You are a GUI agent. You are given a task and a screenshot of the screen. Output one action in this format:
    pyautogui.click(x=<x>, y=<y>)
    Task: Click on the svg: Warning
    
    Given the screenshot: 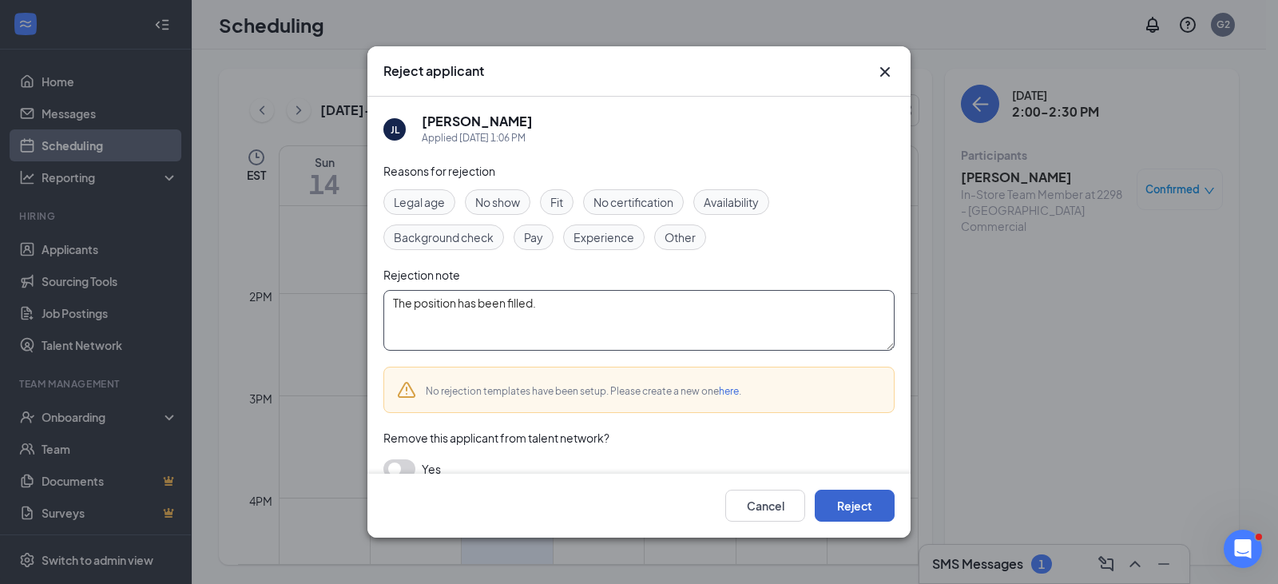 What is the action you would take?
    pyautogui.click(x=407, y=390)
    